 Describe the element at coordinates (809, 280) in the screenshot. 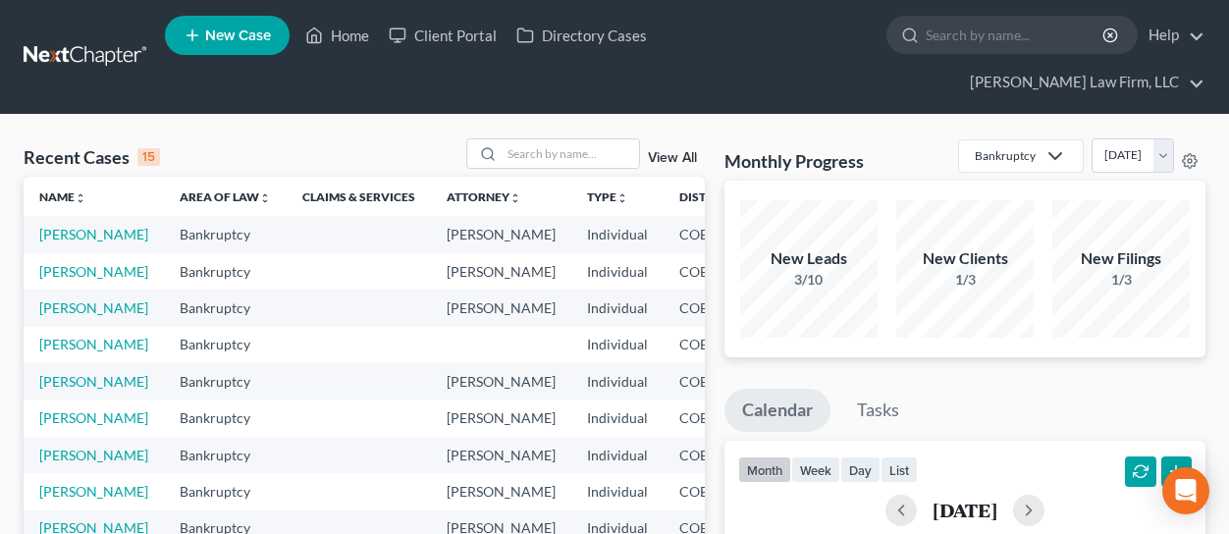

I see `div: 3/10` at that location.